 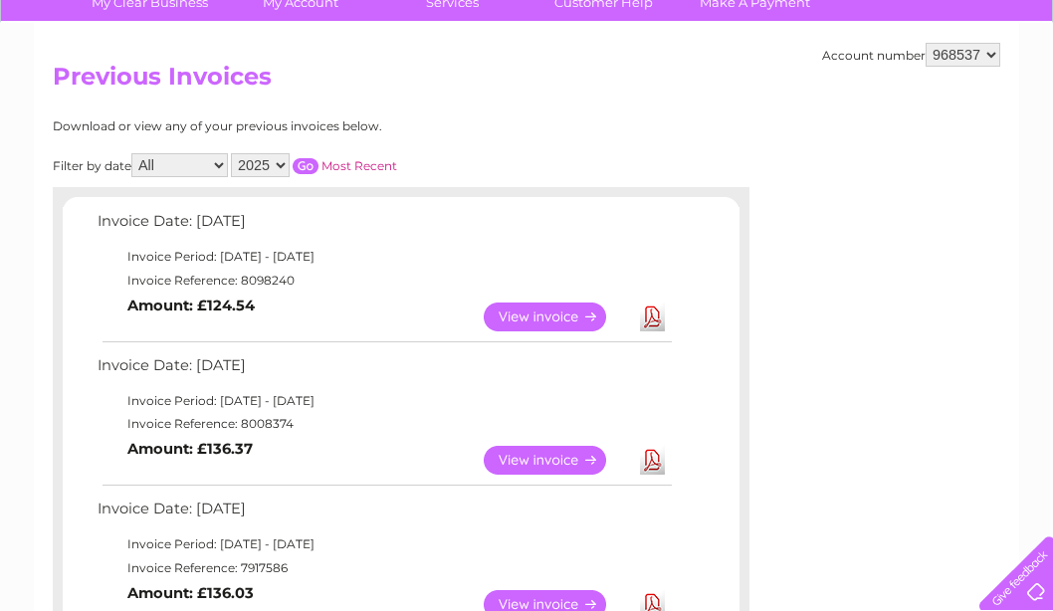 What do you see at coordinates (746, 22) in the screenshot?
I see `span: 0333 014 3131` at bounding box center [746, 22].